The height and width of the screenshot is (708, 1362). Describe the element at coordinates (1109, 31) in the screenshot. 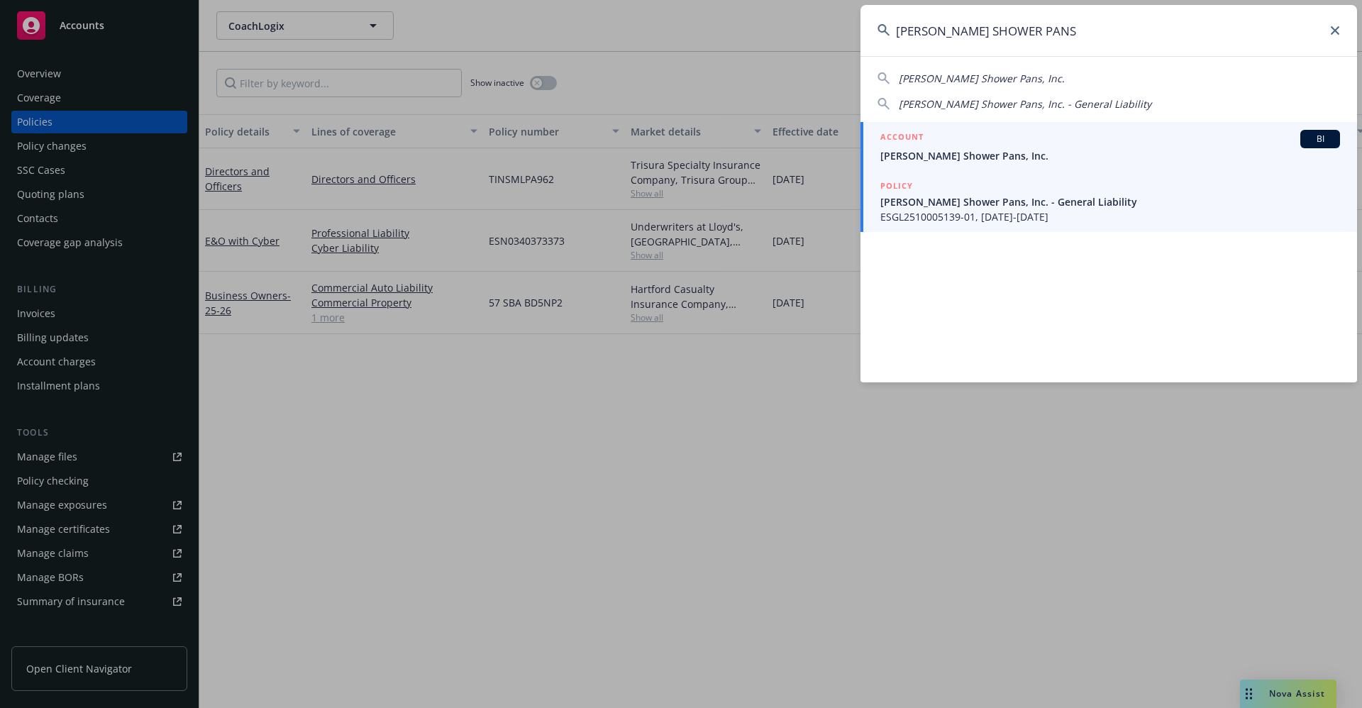

I see `input: Search...` at that location.